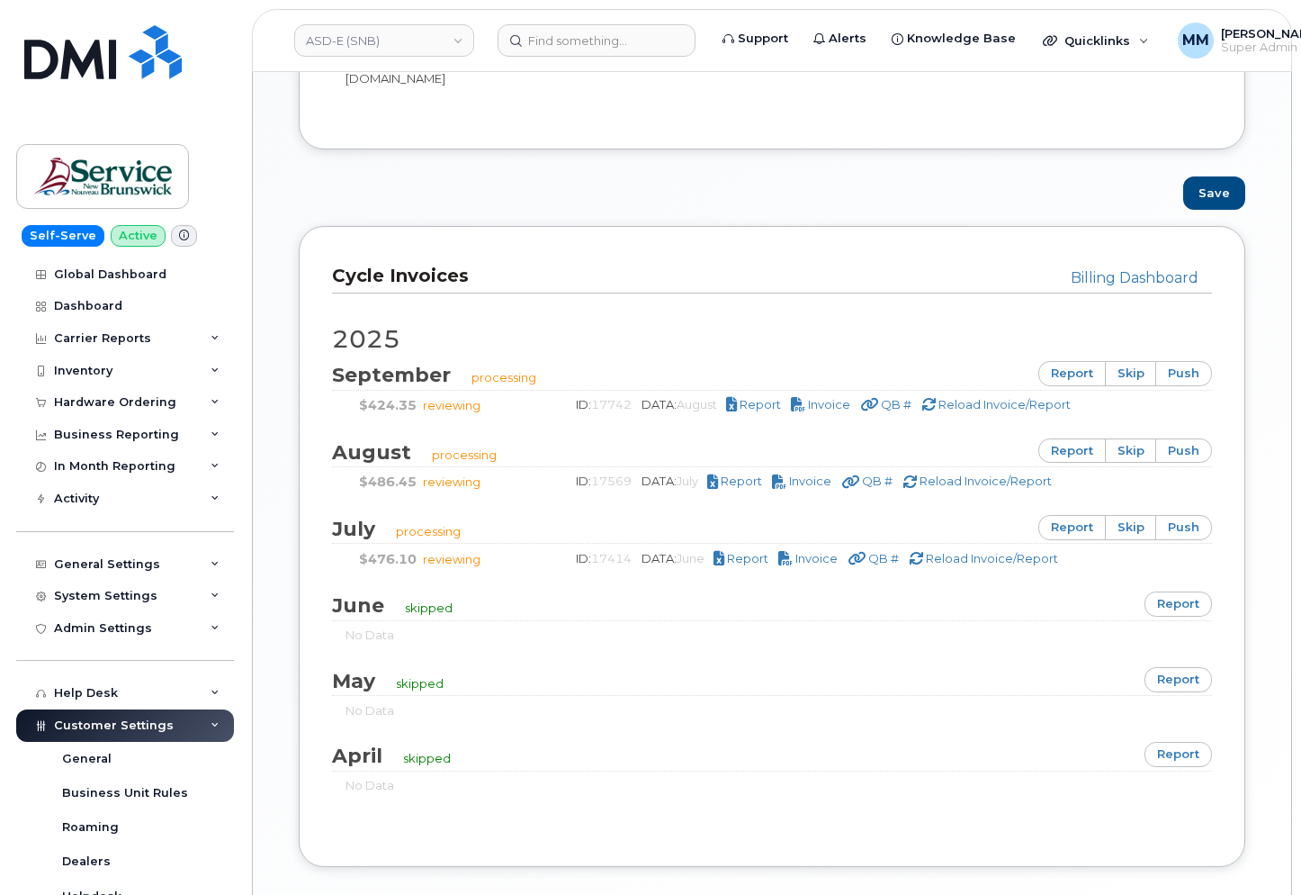 The height and width of the screenshot is (895, 1301). What do you see at coordinates (388, 405) in the screenshot?
I see `span: $424.35` at bounding box center [388, 405].